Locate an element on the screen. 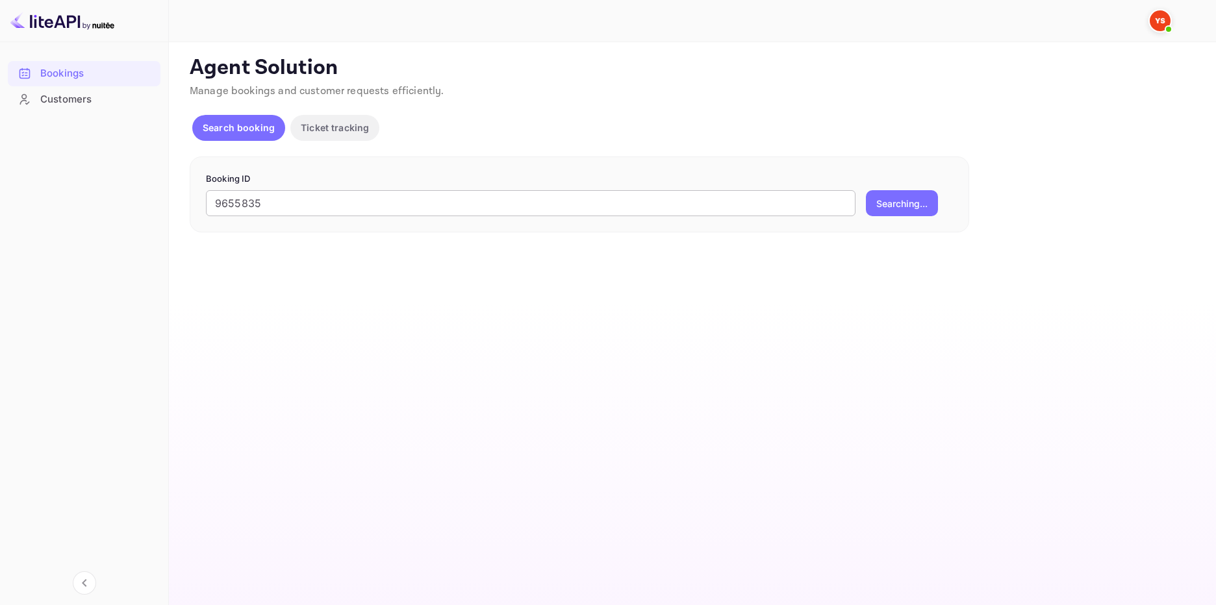  button: Searching... is located at coordinates (902, 203).